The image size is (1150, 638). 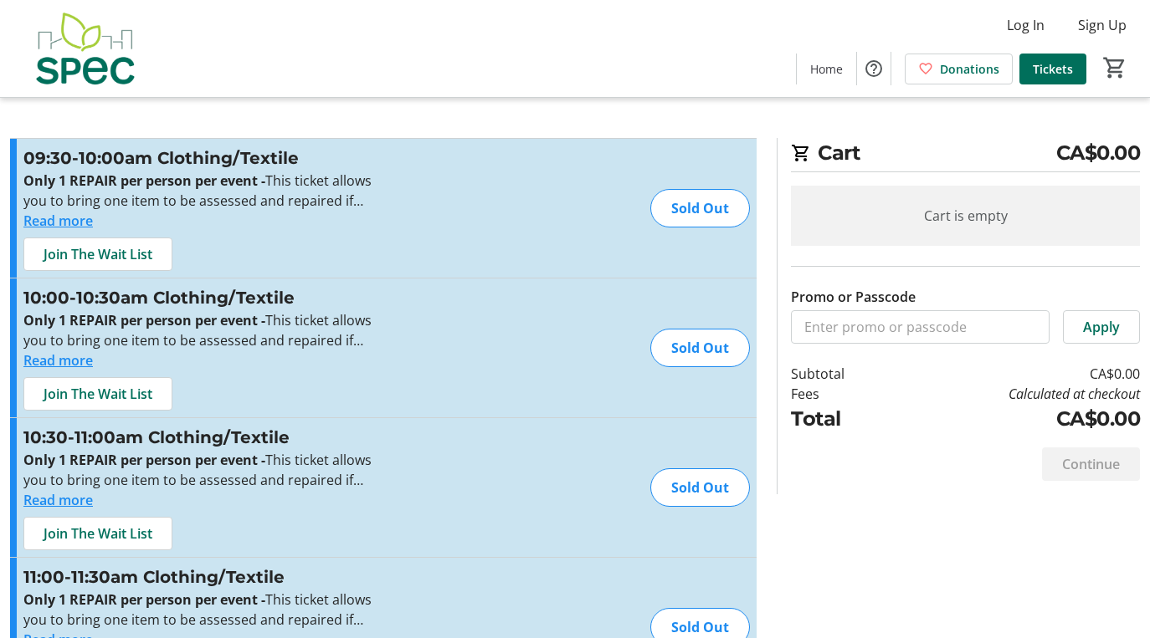 I want to click on span: Log In, so click(x=1025, y=25).